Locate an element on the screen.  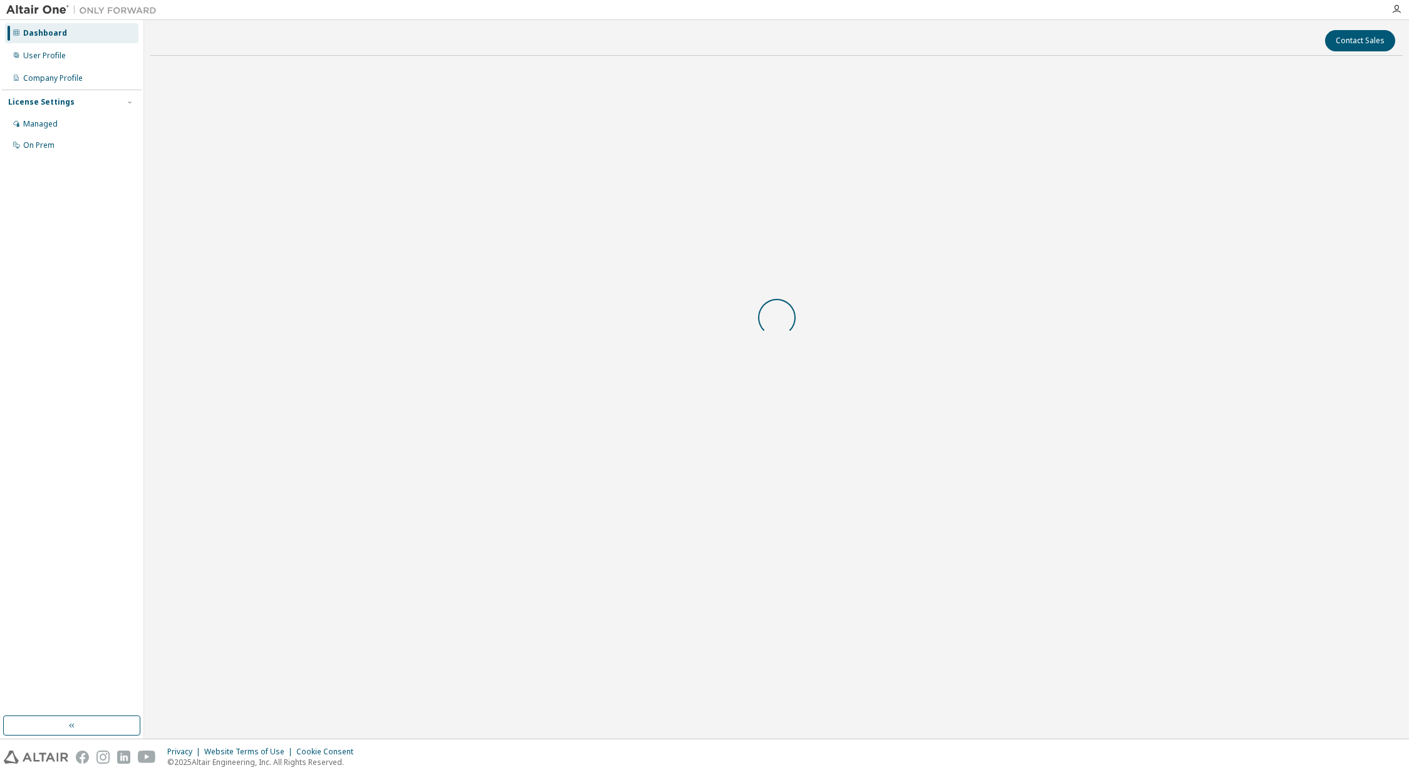
img: instagram.svg is located at coordinates (103, 757).